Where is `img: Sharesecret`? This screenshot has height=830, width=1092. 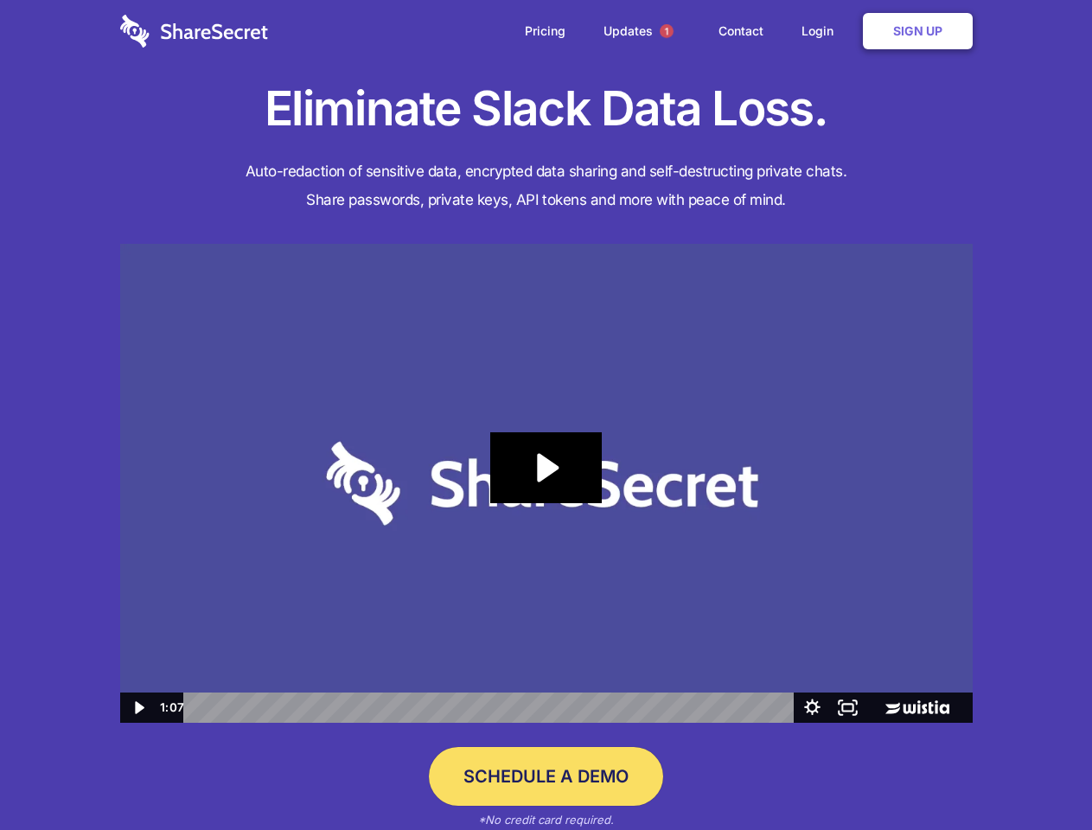
img: Sharesecret is located at coordinates (546, 483).